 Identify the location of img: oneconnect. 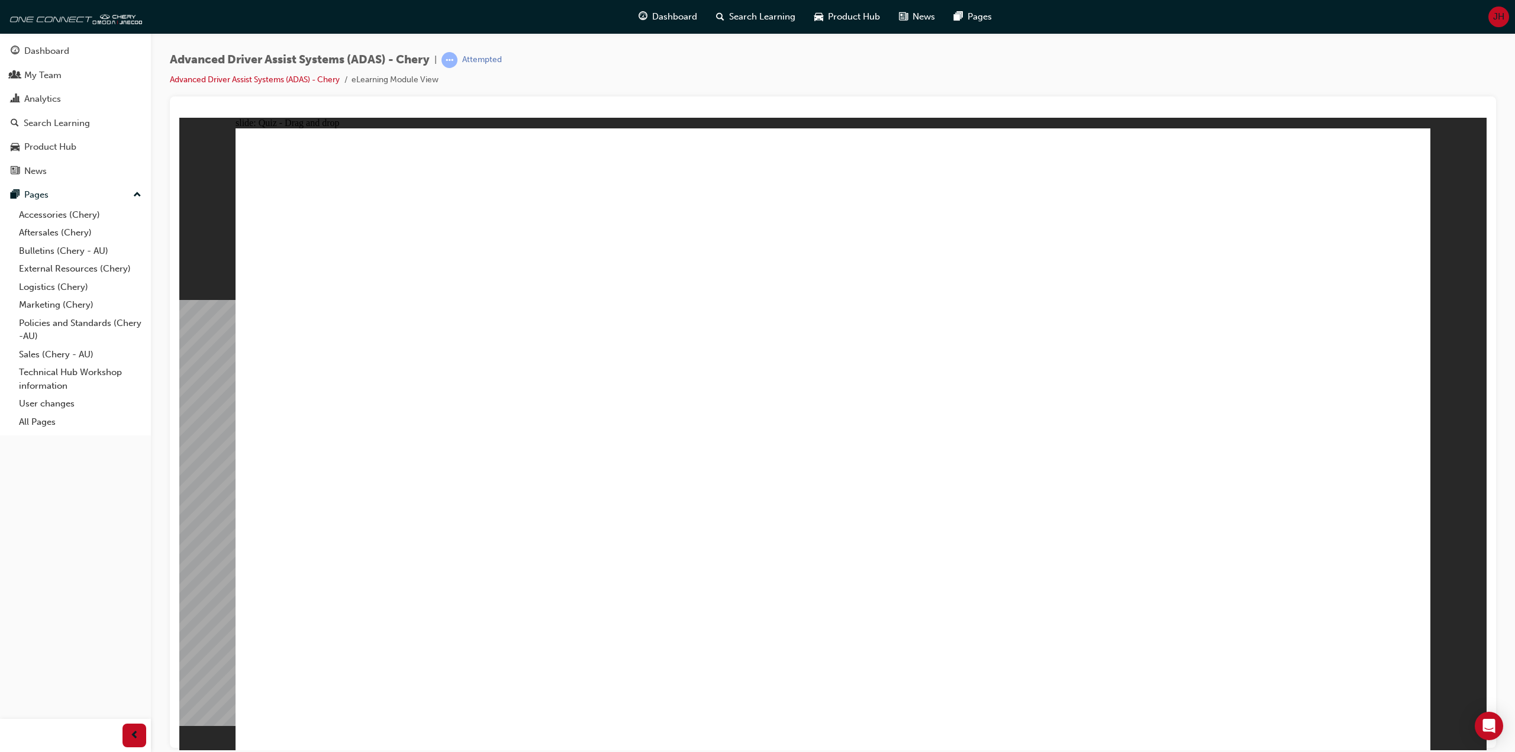
(74, 17).